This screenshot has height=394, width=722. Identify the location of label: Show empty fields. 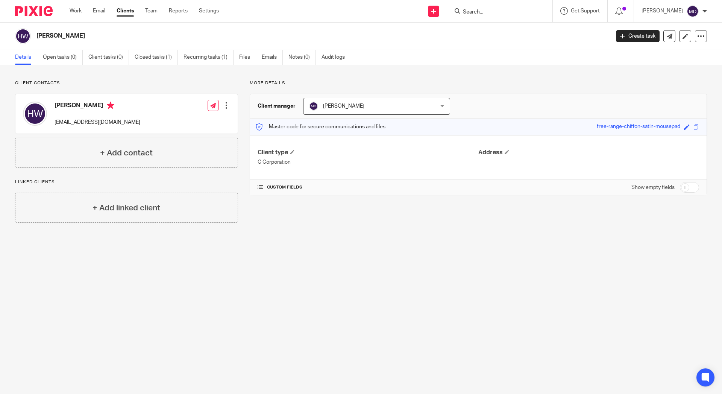
(653, 187).